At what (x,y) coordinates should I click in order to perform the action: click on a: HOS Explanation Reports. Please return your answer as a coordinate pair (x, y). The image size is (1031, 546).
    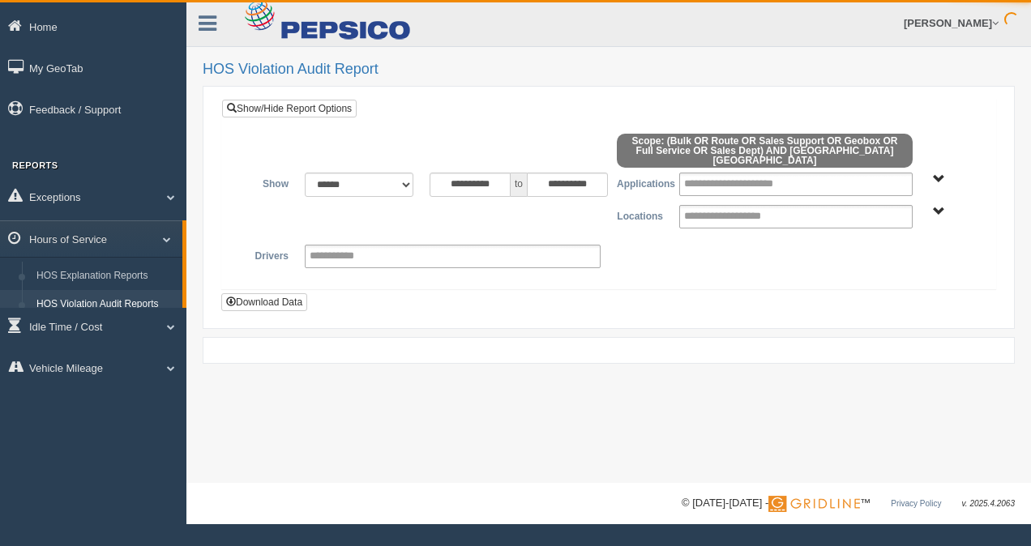
    Looking at the image, I should click on (105, 276).